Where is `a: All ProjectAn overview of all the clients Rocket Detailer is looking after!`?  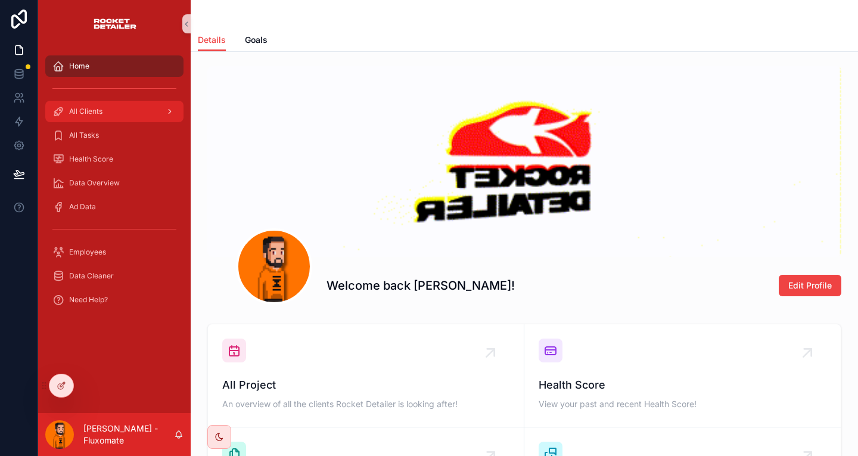 a: All ProjectAn overview of all the clients Rocket Detailer is looking after! is located at coordinates (366, 375).